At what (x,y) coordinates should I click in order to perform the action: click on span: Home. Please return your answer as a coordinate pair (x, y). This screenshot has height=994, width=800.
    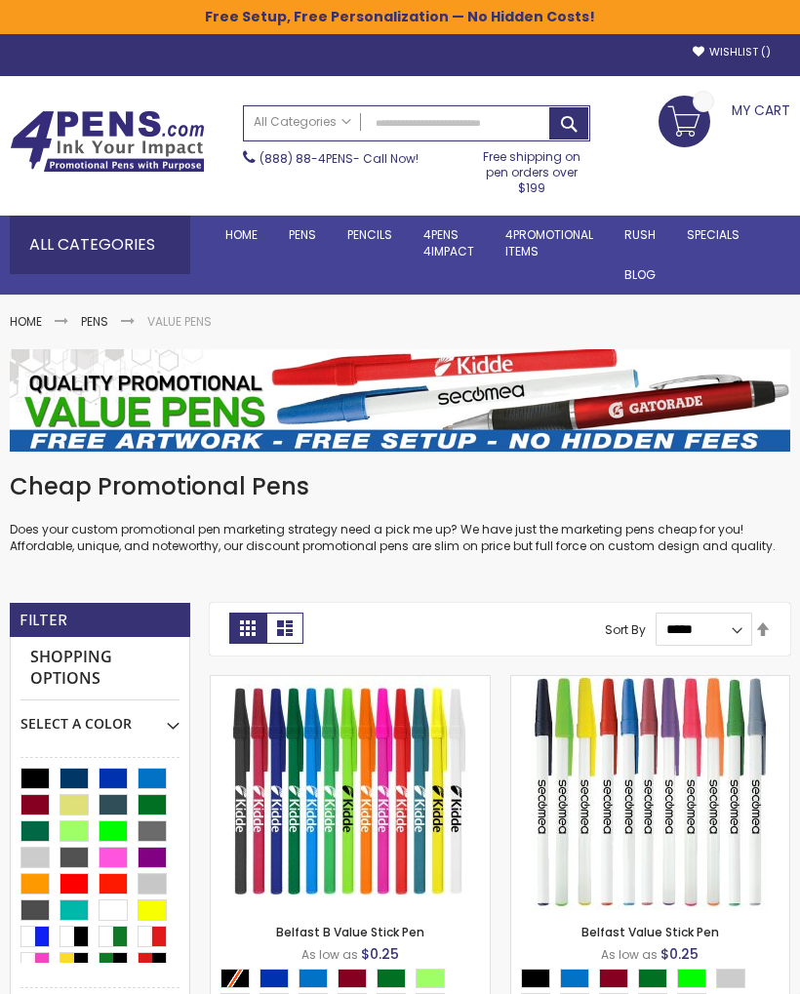
    Looking at the image, I should click on (241, 234).